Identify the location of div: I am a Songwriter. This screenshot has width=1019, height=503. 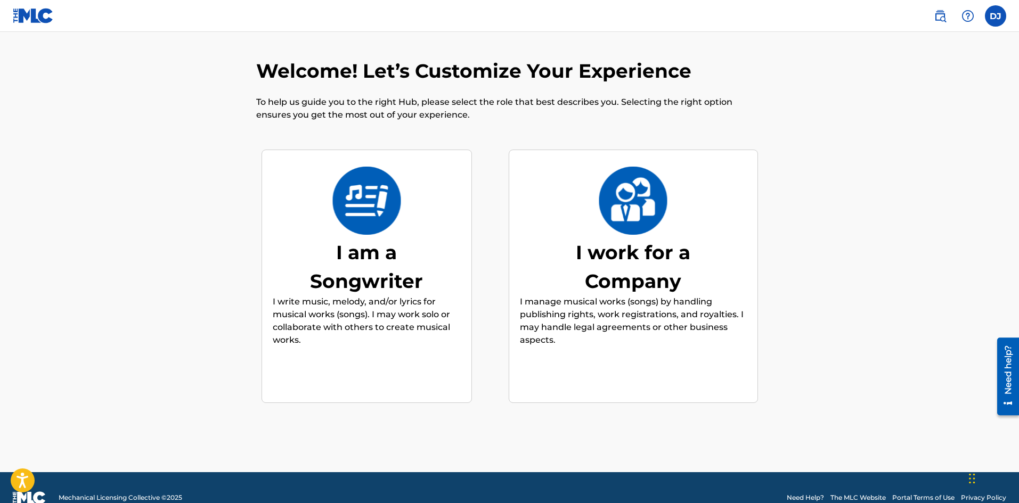
(367, 267).